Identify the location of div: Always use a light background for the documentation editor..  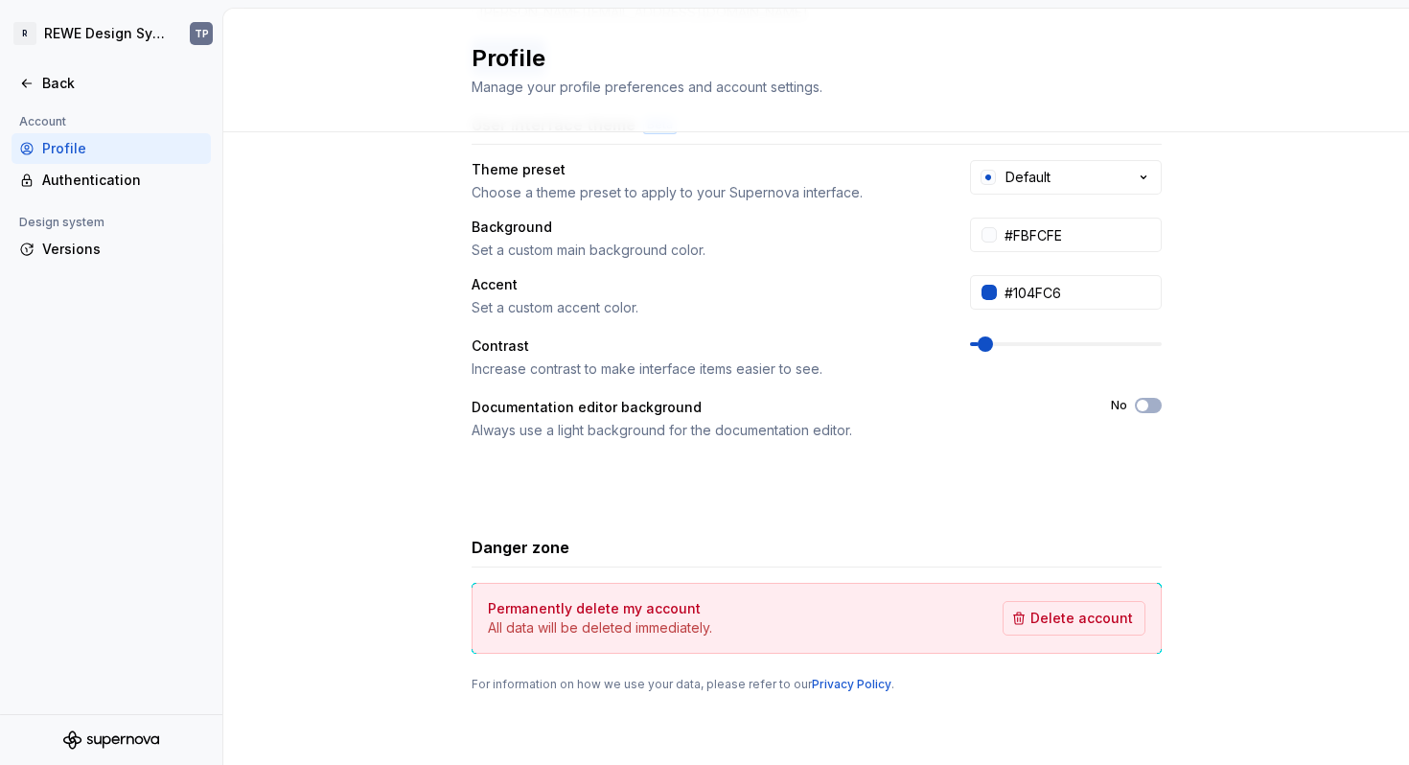
(773, 430).